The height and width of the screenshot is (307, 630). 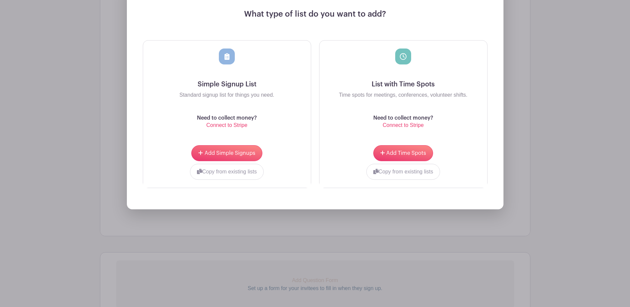 I want to click on h5: Simple Signup List, so click(x=227, y=84).